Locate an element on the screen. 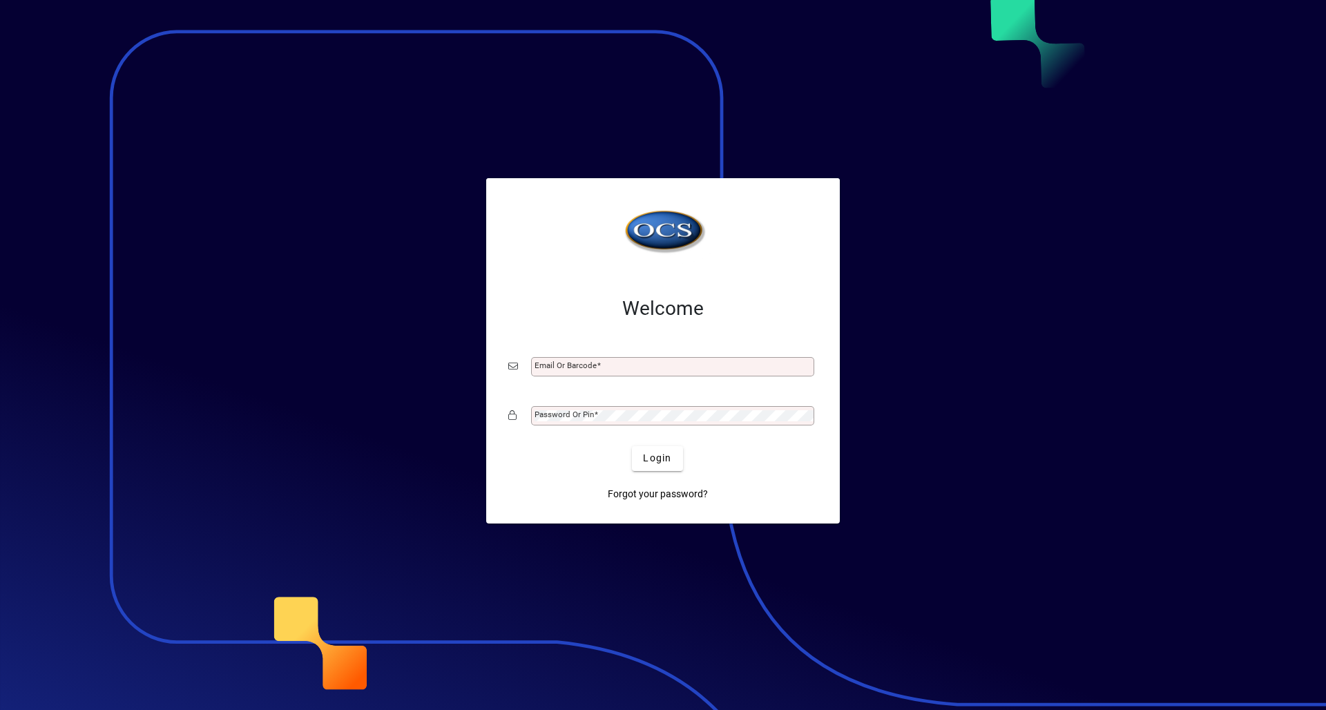 The width and height of the screenshot is (1326, 710). mat-label: Email or Barcode is located at coordinates (566, 365).